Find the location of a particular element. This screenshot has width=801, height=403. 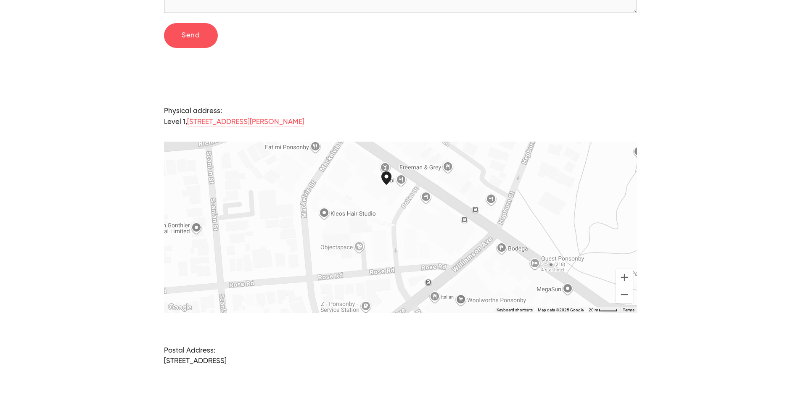

button: Zoom in is located at coordinates (624, 278).